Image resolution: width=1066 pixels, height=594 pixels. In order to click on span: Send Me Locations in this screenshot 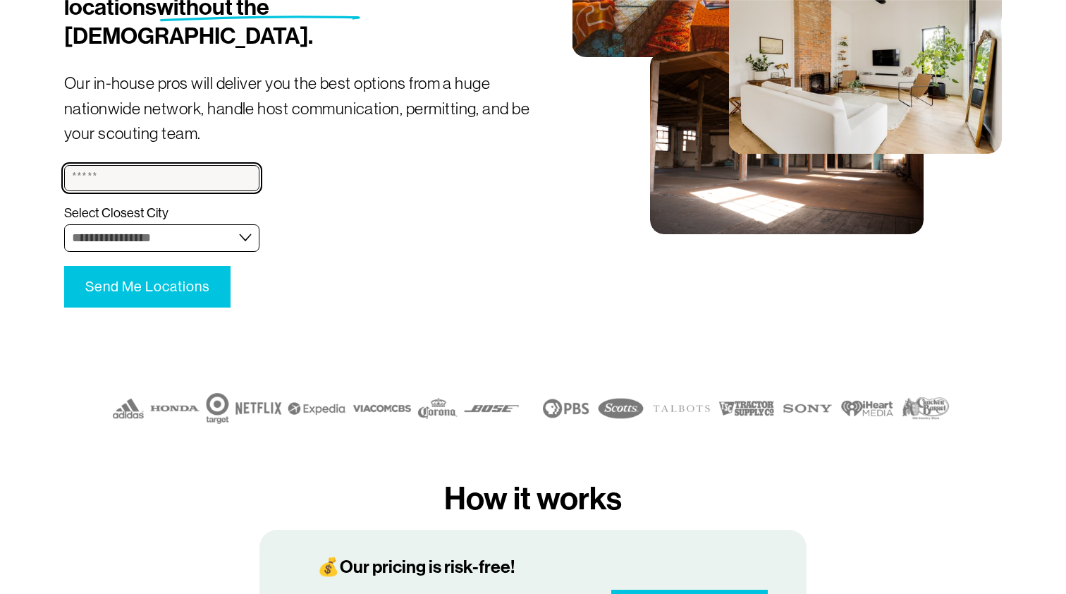, I will do `click(147, 286)`.